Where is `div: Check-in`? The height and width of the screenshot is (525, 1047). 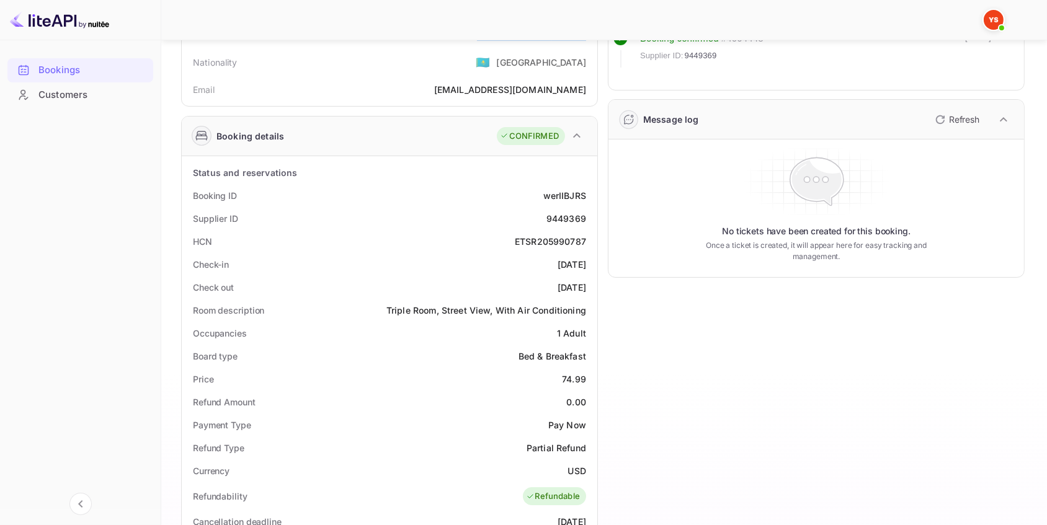
div: Check-in is located at coordinates (211, 264).